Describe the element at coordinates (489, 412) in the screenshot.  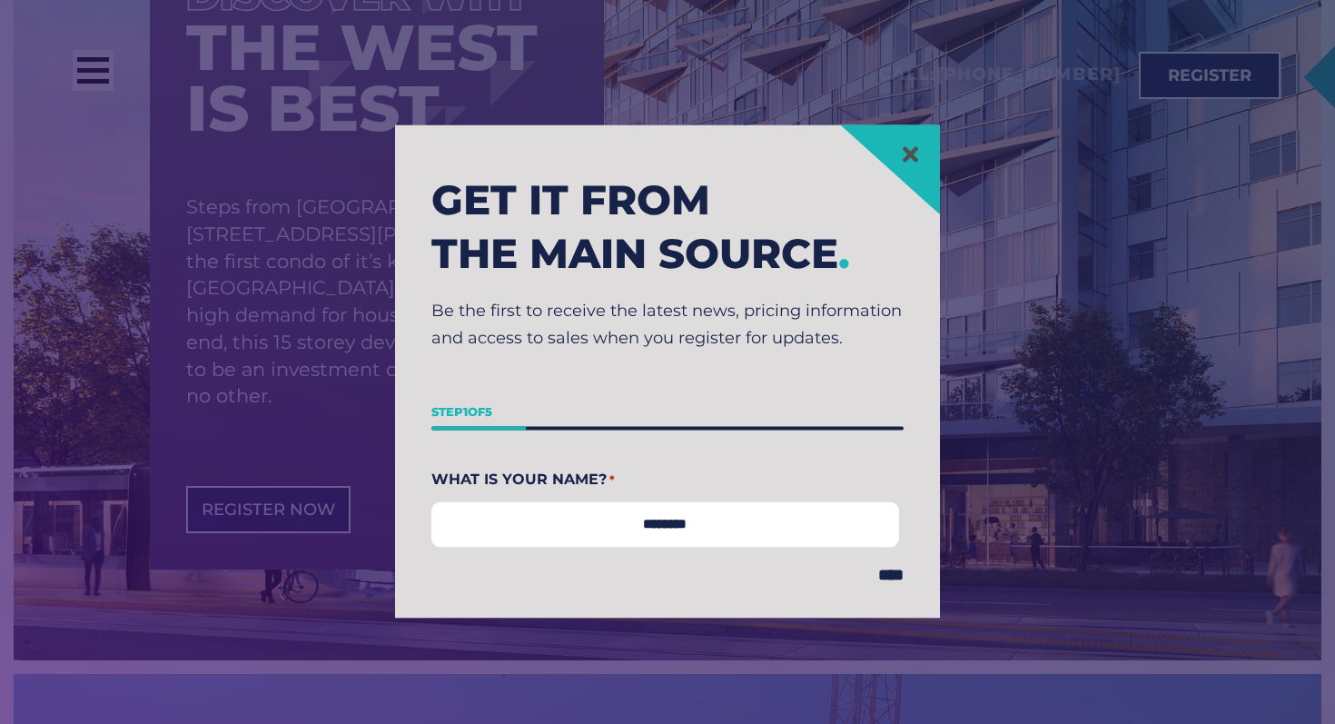
I see `span: 5` at that location.